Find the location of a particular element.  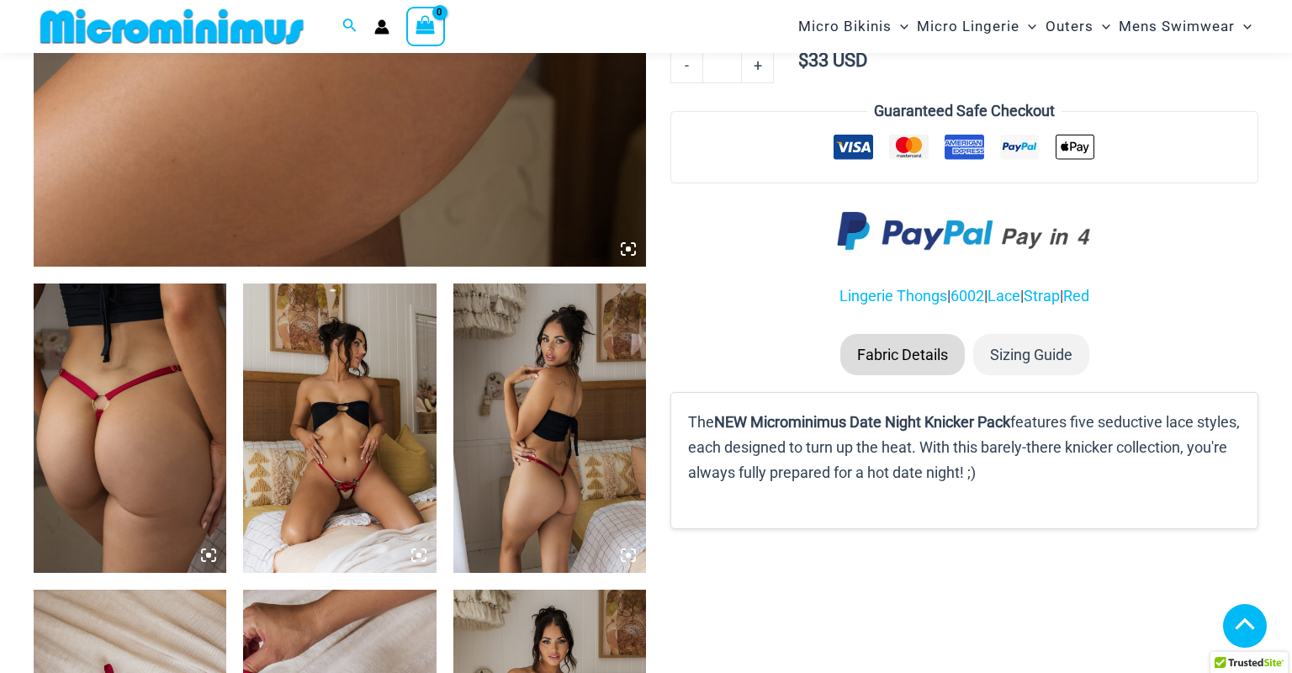

a: Mens SwimwearMenu ToggleMenu Toggle is located at coordinates (1185, 26).